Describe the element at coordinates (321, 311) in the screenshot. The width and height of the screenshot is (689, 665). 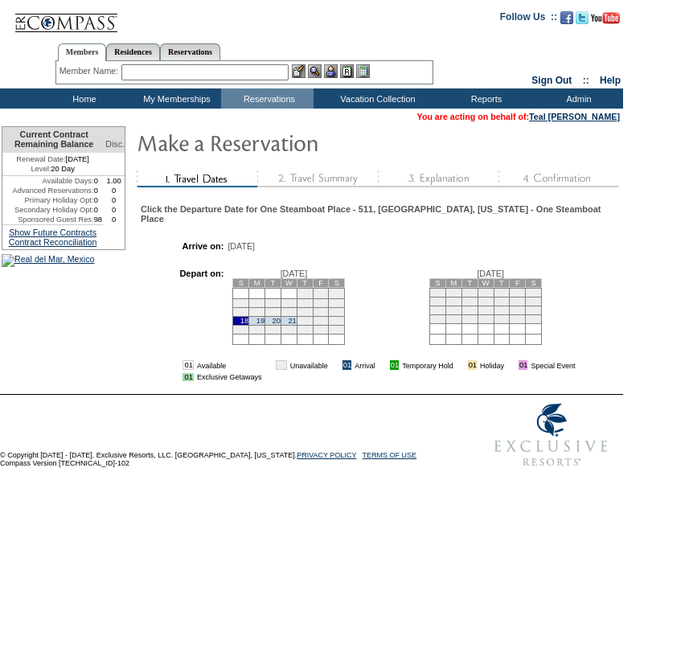
I see `td: 16` at that location.